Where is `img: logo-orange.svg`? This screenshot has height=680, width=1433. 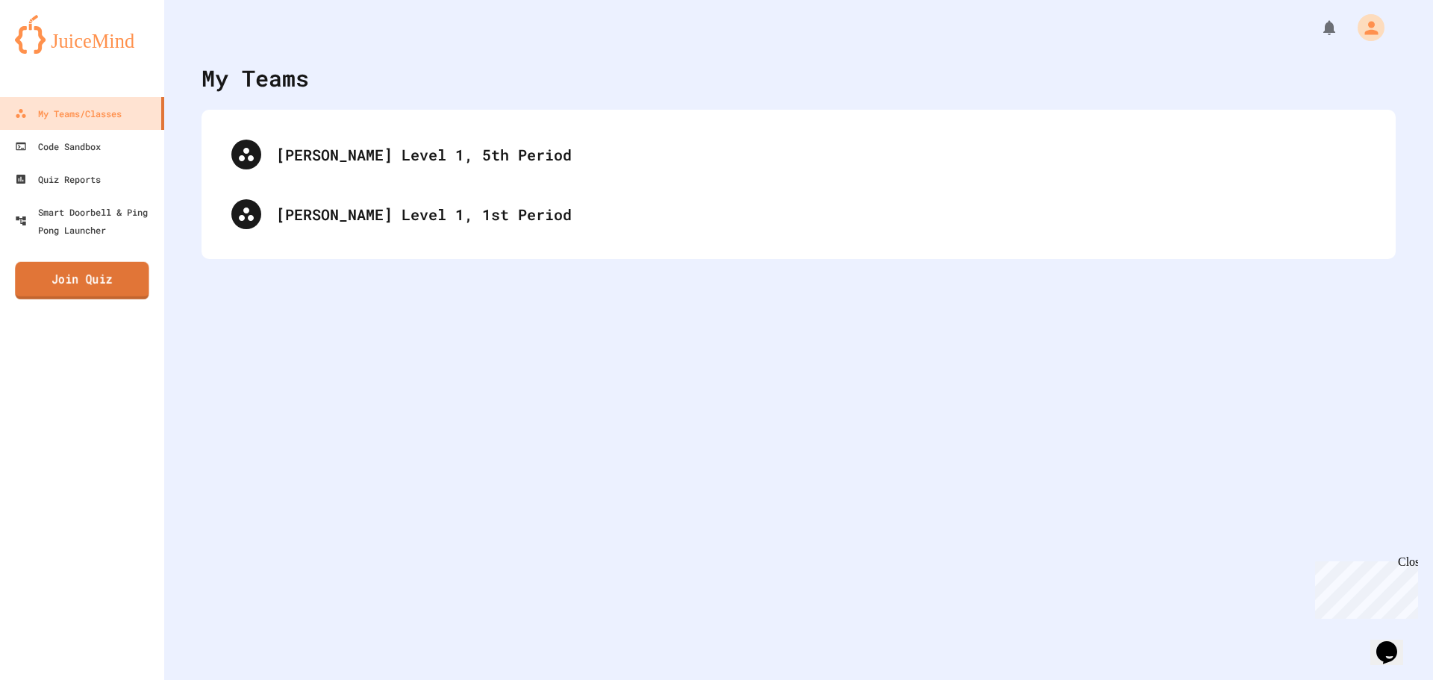
img: logo-orange.svg is located at coordinates (82, 34).